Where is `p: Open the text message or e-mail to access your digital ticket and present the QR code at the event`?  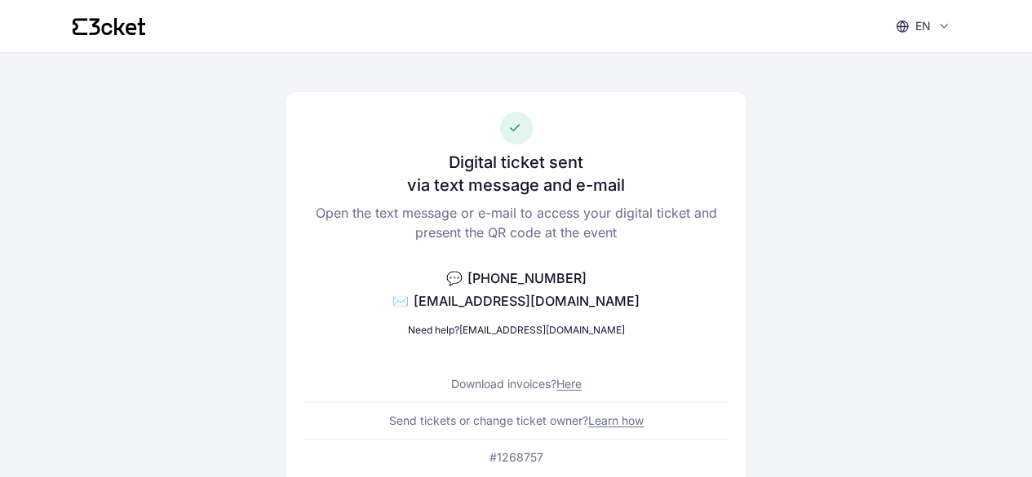
p: Open the text message or e-mail to access your digital ticket and present the QR code at the event is located at coordinates (516, 223).